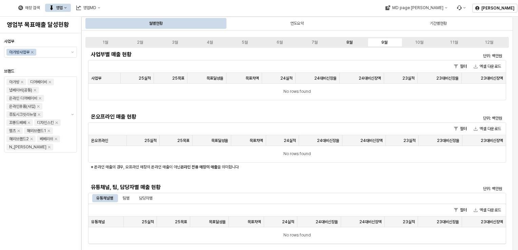 The width and height of the screenshot is (518, 250). What do you see at coordinates (105, 42) in the screenshot?
I see `div: 1월` at bounding box center [105, 42].